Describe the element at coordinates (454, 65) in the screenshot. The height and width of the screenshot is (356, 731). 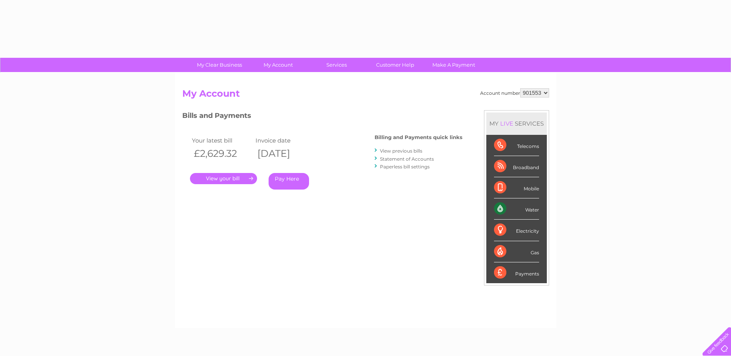
I see `a: Make A Payment` at that location.